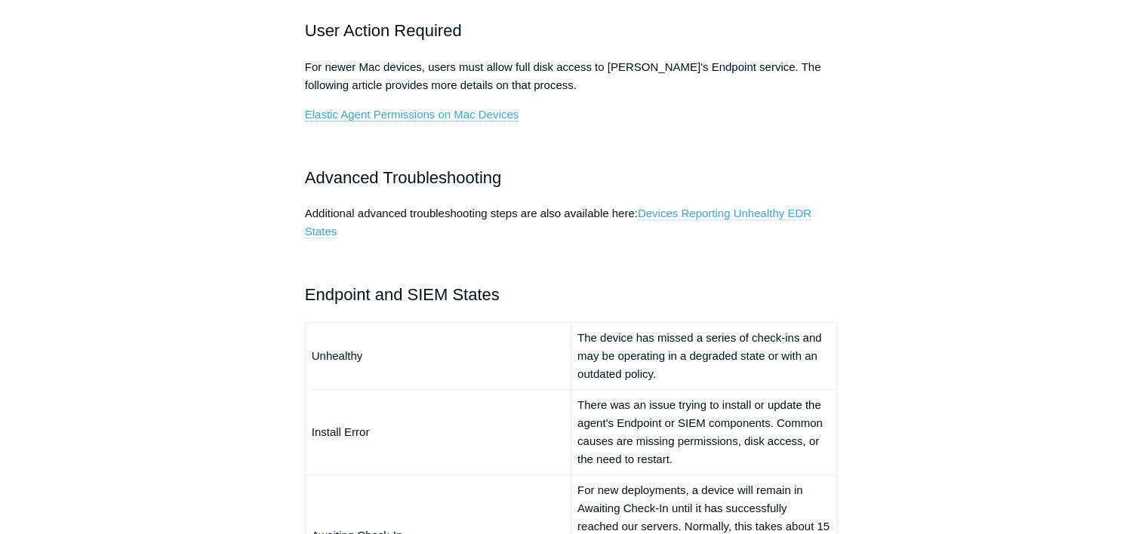  I want to click on td: Install Error, so click(438, 432).